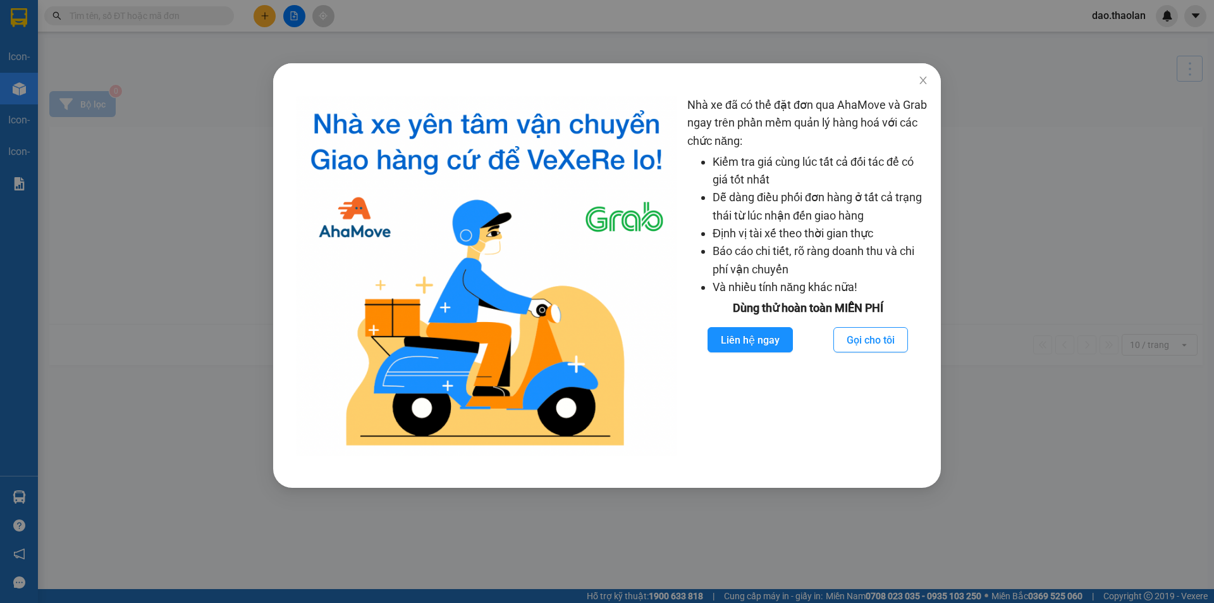 The height and width of the screenshot is (603, 1214). What do you see at coordinates (808, 308) in the screenshot?
I see `div: Dùng thử hoàn toàn MIỄN PHÍ` at bounding box center [808, 308].